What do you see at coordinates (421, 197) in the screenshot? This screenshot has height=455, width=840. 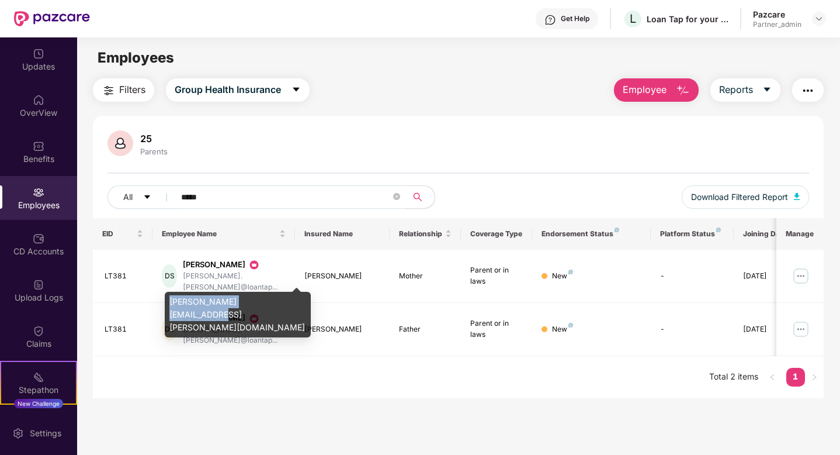 I see `button: search` at bounding box center [421, 197].